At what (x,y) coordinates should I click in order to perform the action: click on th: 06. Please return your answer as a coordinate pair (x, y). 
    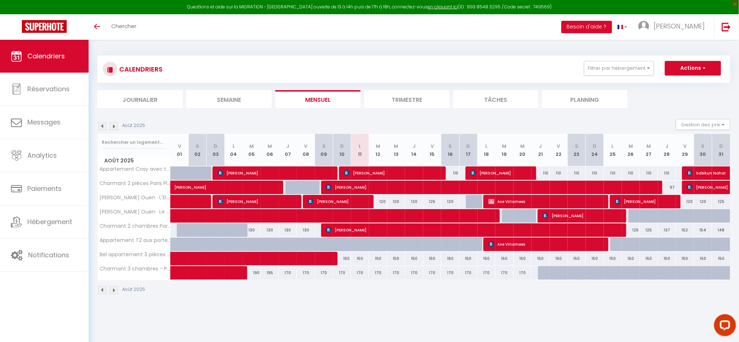
    Looking at the image, I should click on (270, 150).